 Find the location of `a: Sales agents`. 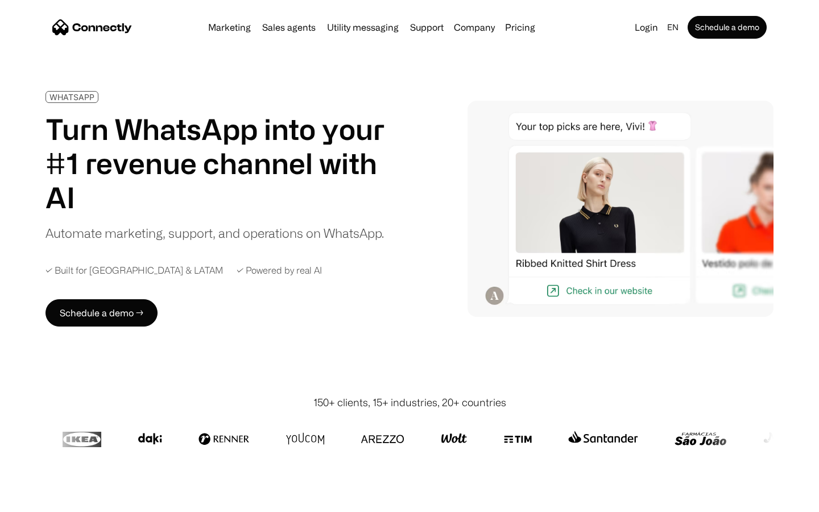

a: Sales agents is located at coordinates (289, 27).